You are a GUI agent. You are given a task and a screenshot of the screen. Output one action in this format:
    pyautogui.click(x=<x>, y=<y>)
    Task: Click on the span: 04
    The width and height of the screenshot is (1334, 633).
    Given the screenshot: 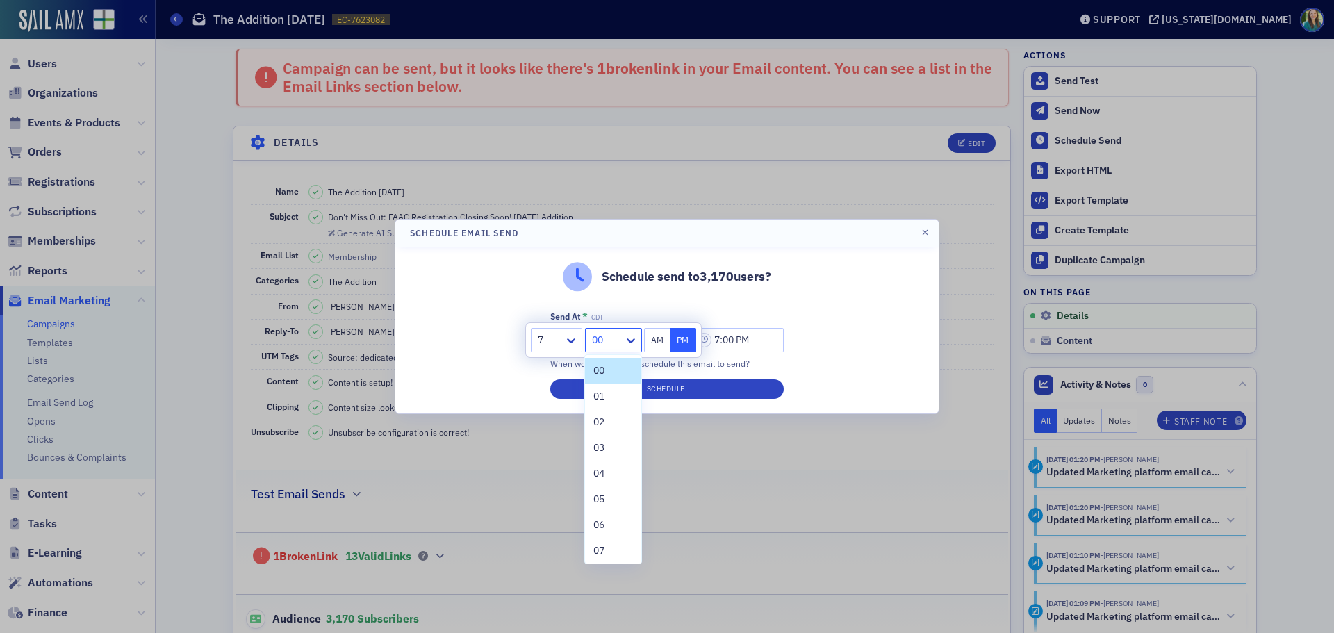 What is the action you would take?
    pyautogui.click(x=599, y=473)
    